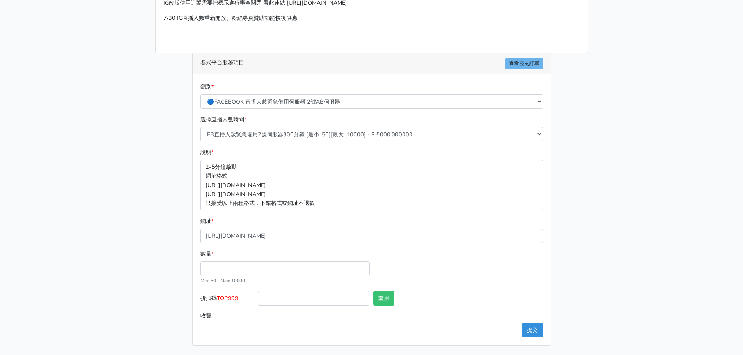  What do you see at coordinates (372, 18) in the screenshot?
I see `p: 7/30 IG直播人數重新開放、粉絲專頁贊助功能恢復供應` at bounding box center [372, 18].